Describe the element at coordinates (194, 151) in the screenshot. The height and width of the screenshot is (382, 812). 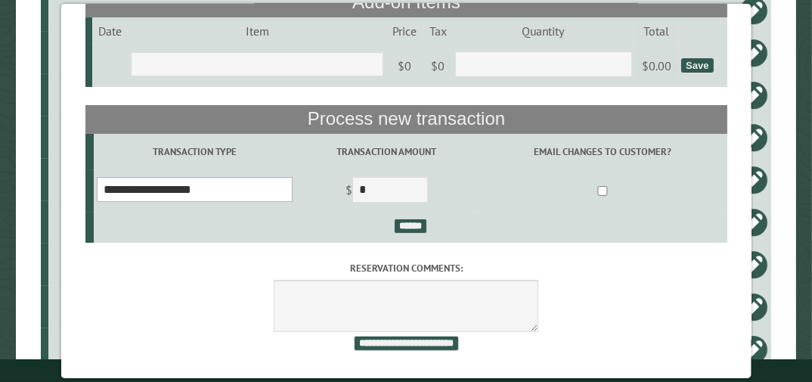
I see `label: Transaction Type` at that location.